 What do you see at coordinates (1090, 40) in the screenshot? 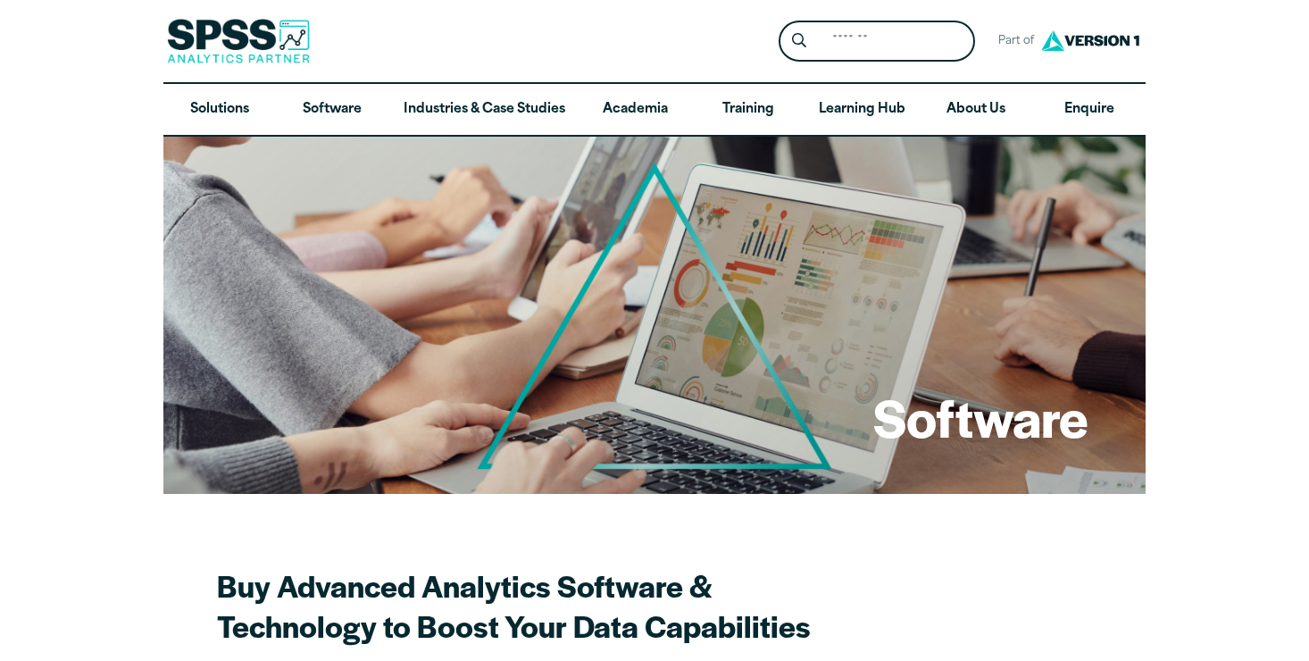
I see `img: Version1 Logo` at bounding box center [1090, 40].